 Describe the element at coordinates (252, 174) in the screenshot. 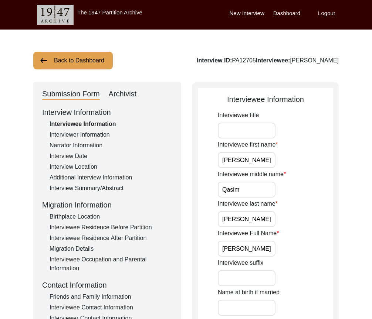

I see `label: Interviewee middle name` at that location.